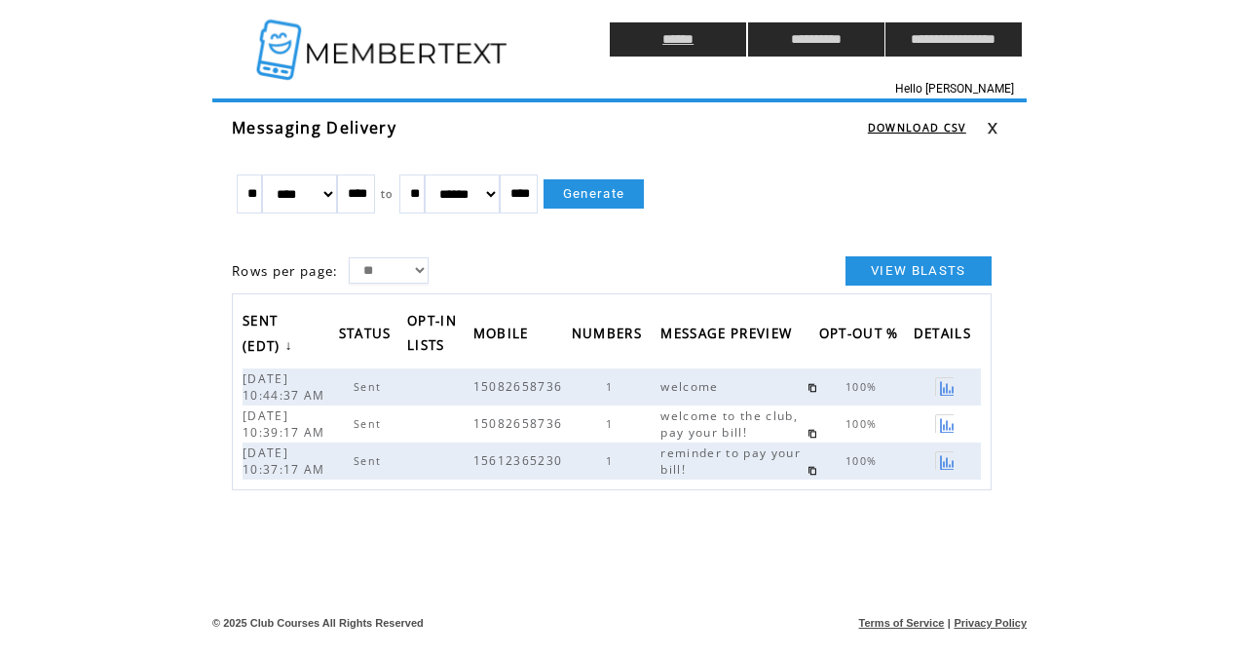  What do you see at coordinates (917, 128) in the screenshot?
I see `a: DOWNLOAD CSV` at bounding box center [917, 128].